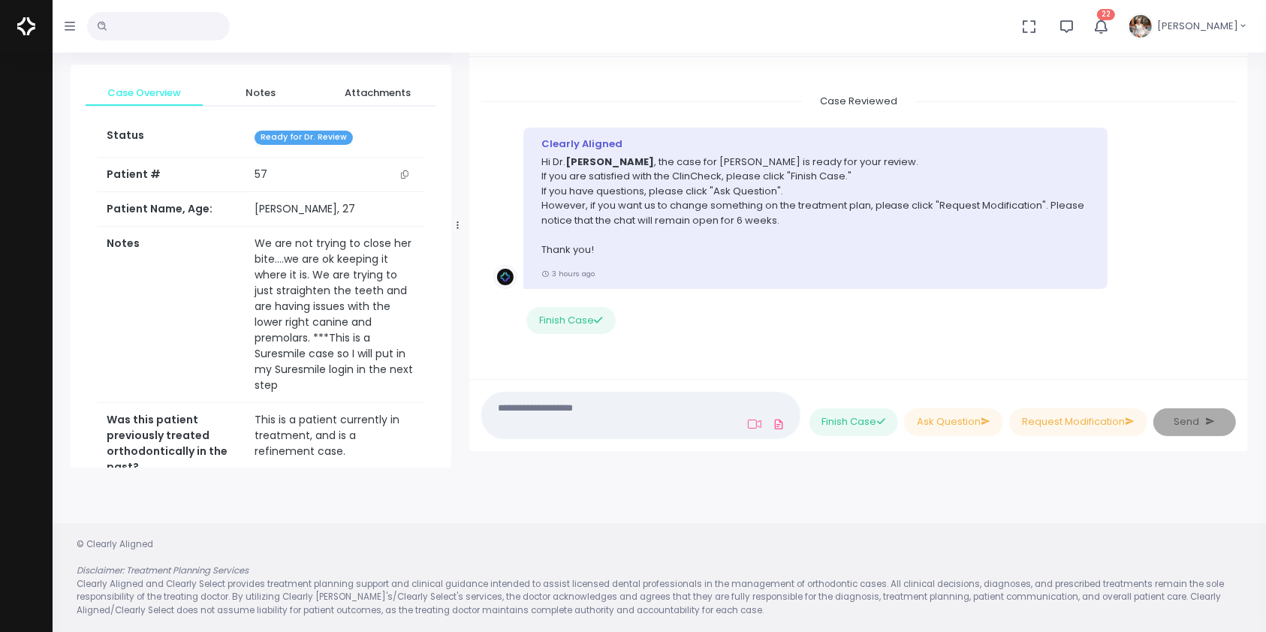  Describe the element at coordinates (1078, 422) in the screenshot. I see `button: Request Modification` at that location.